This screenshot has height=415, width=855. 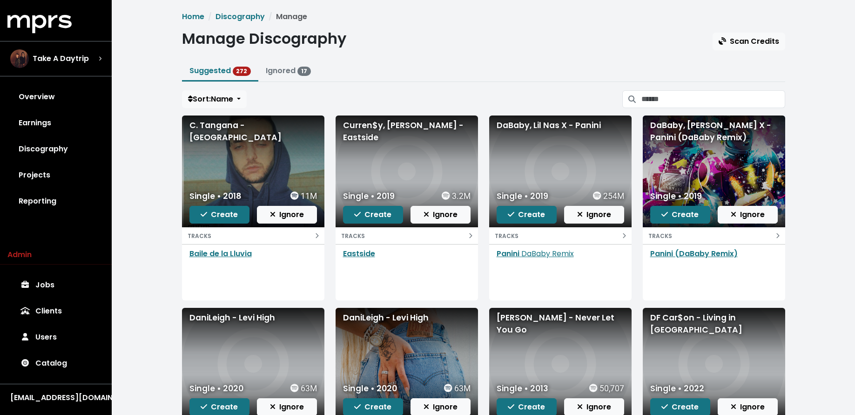 I want to click on input: Search suggested projects, so click(x=713, y=99).